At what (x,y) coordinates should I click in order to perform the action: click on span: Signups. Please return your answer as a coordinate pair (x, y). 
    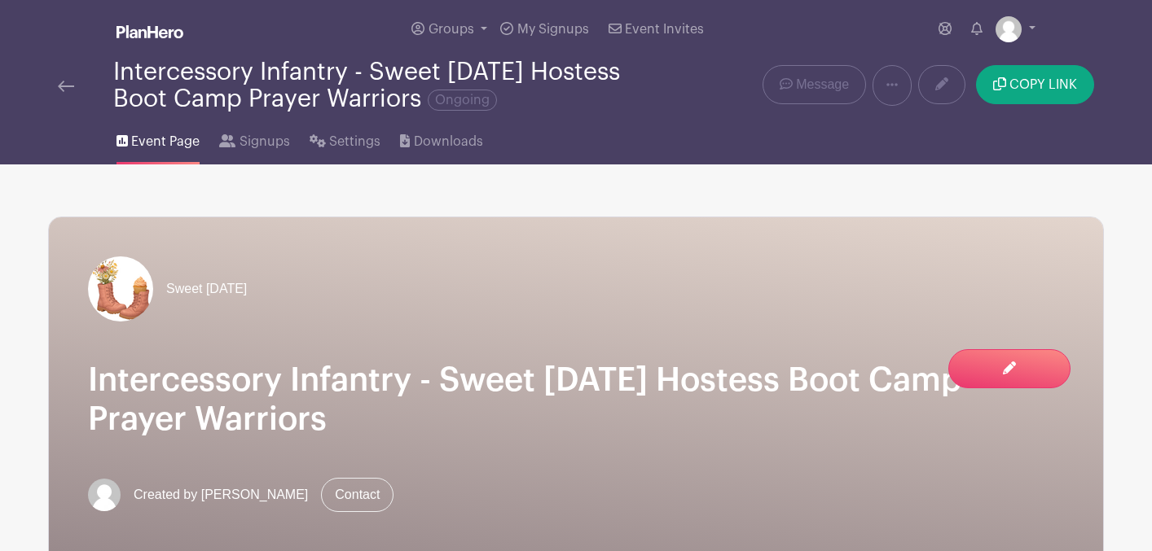
    Looking at the image, I should click on (265, 142).